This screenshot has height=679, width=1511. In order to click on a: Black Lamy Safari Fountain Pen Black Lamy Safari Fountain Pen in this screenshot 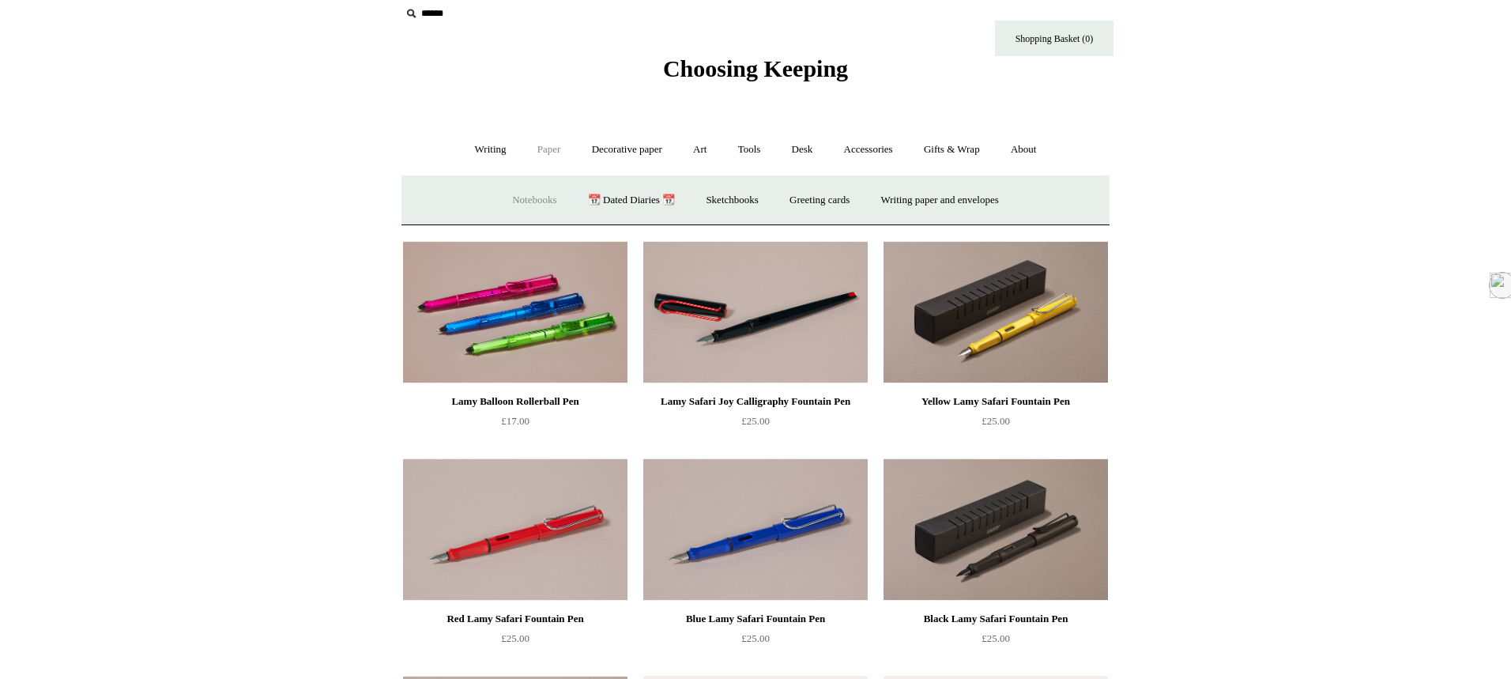, I will do `click(996, 530)`.